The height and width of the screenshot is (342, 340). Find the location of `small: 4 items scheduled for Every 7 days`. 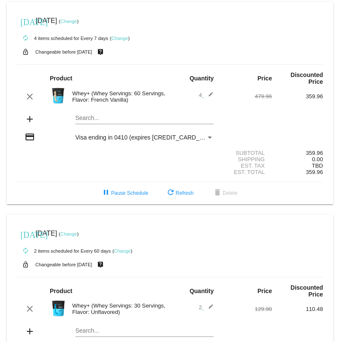

small: 4 items scheduled for Every 7 days is located at coordinates (63, 38).